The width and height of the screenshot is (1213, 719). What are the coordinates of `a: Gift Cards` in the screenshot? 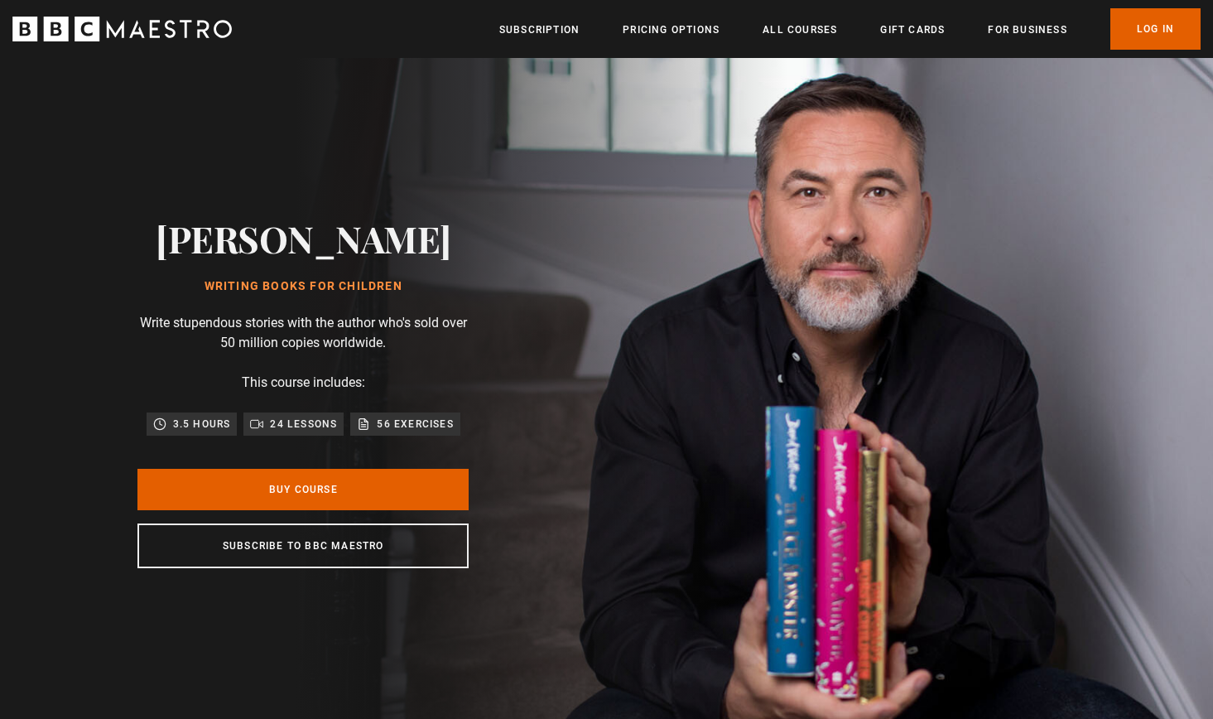 It's located at (912, 30).